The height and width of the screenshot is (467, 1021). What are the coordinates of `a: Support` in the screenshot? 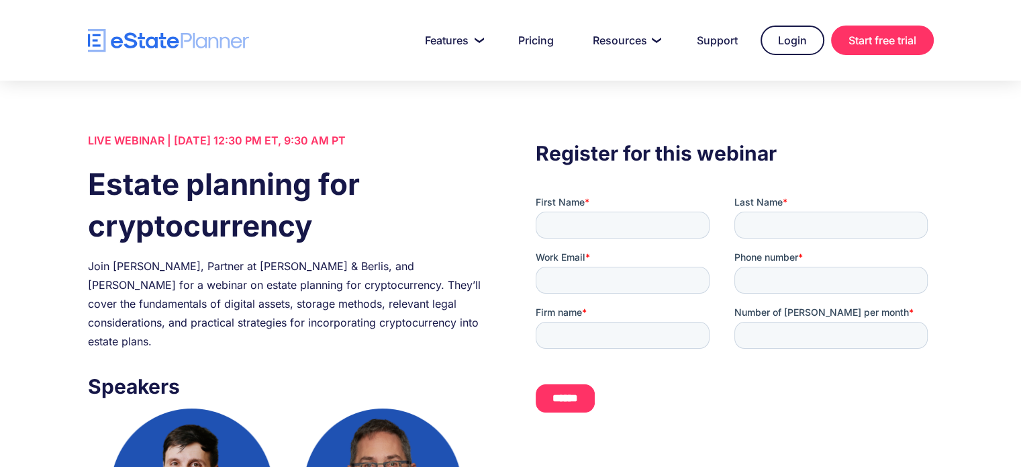 It's located at (717, 40).